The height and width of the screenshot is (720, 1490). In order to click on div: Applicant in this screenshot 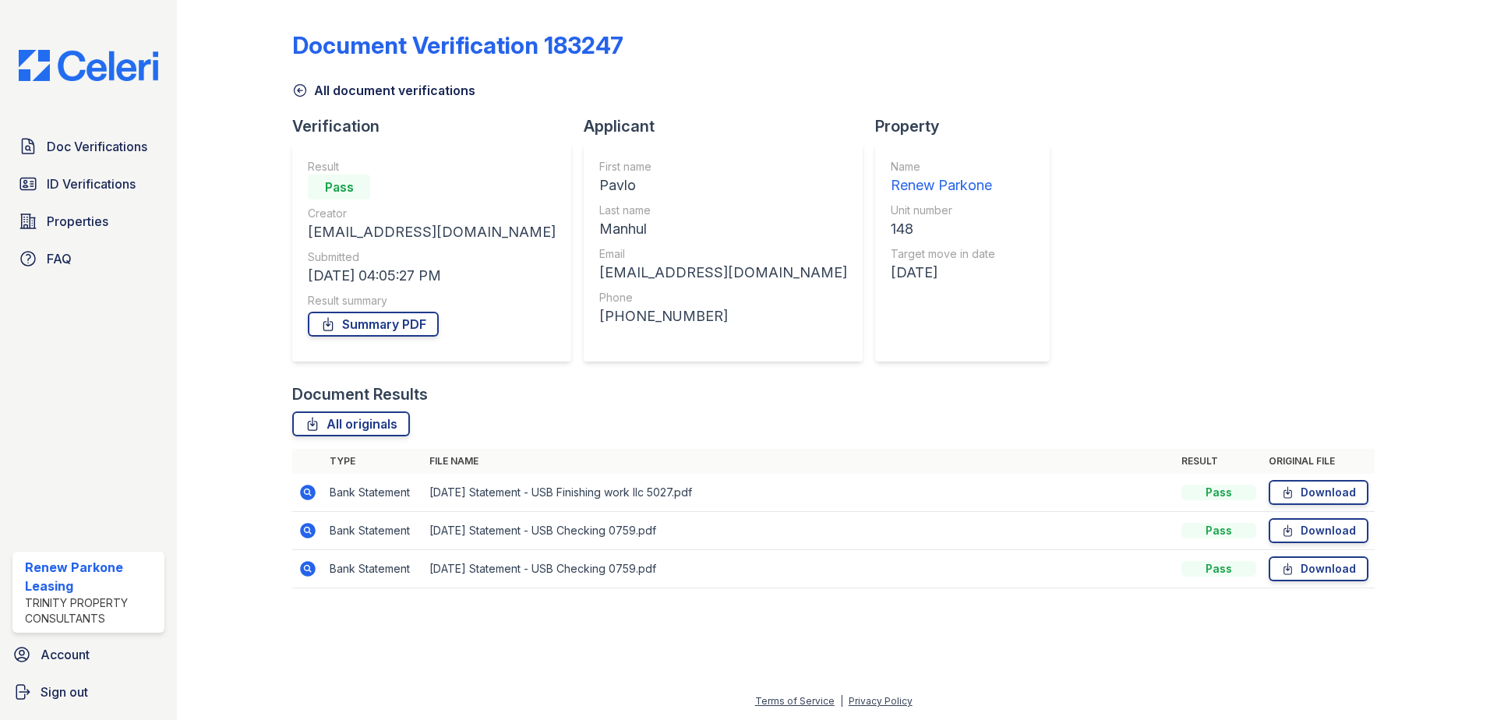, I will do `click(729, 126)`.